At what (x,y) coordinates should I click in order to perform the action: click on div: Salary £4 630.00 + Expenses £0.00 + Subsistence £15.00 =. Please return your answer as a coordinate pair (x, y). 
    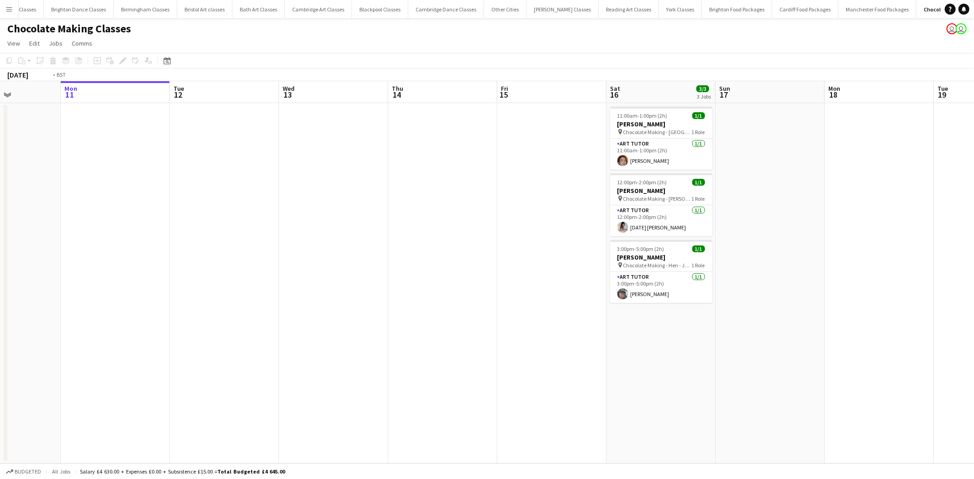
    Looking at the image, I should click on (182, 472).